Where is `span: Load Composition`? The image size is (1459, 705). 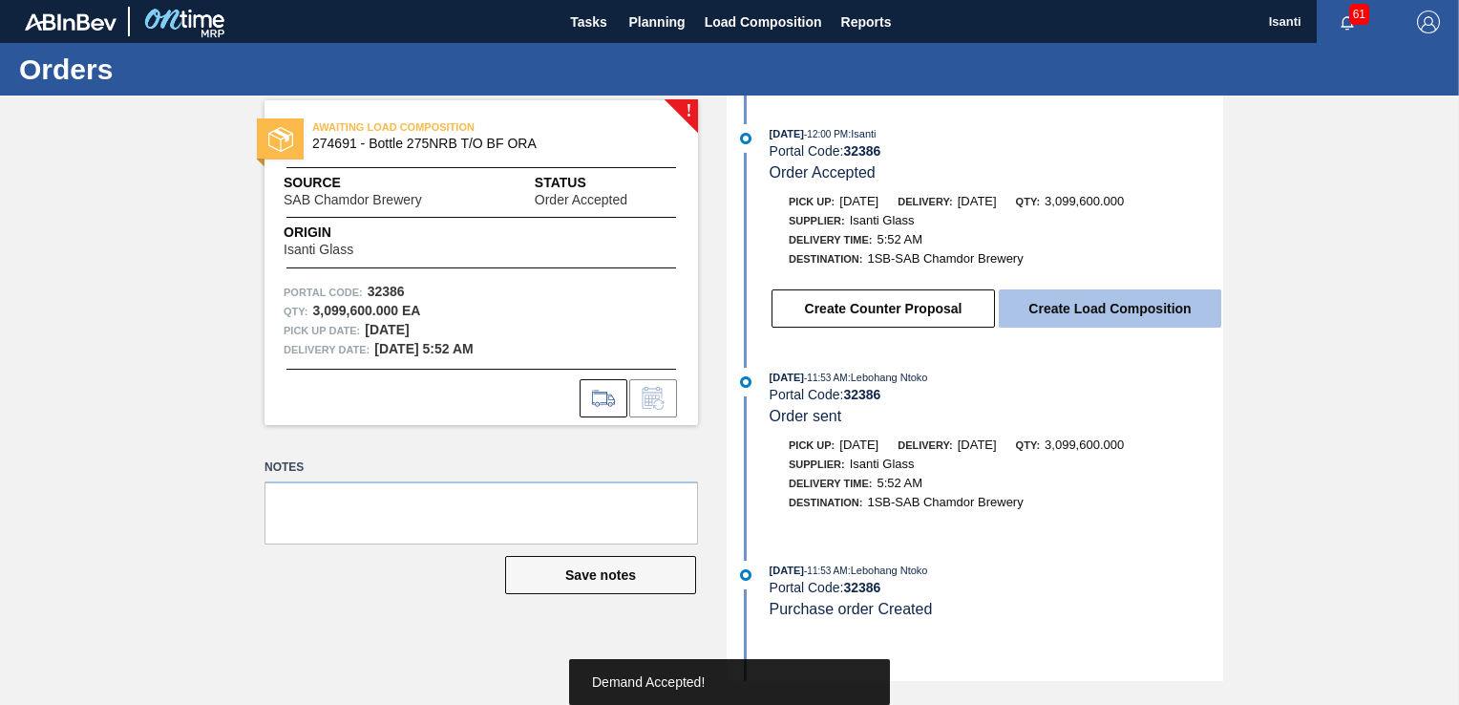
span: Load Composition is located at coordinates (763, 22).